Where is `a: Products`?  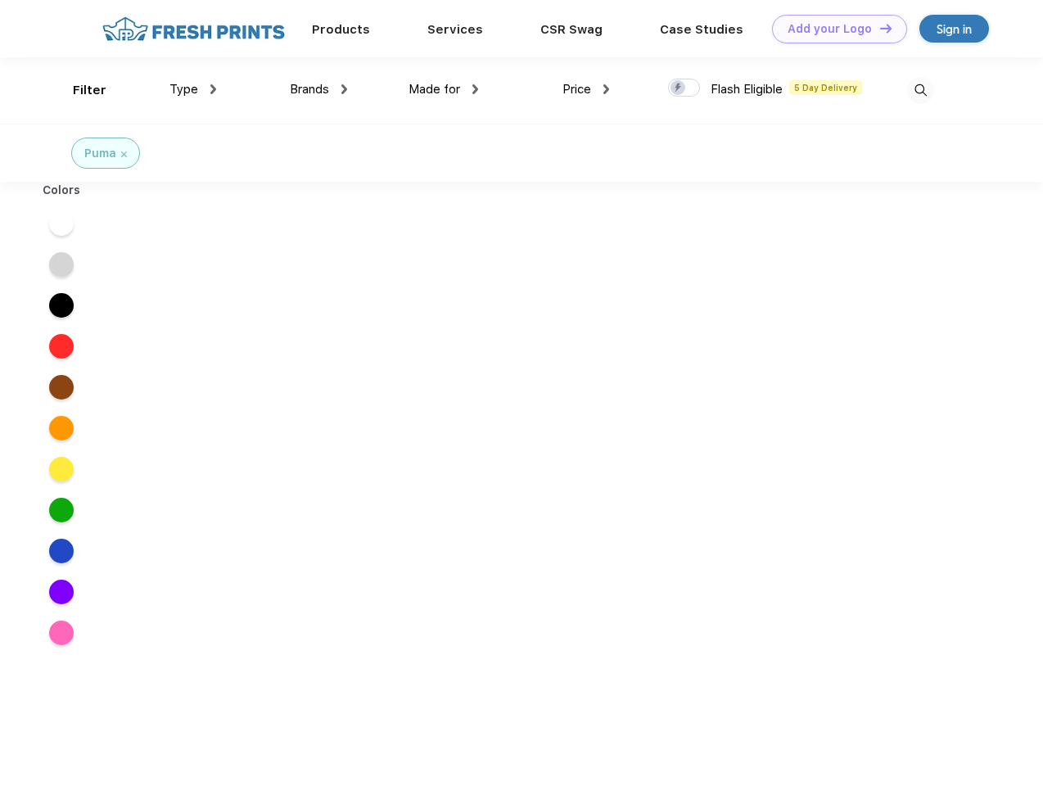 a: Products is located at coordinates (340, 29).